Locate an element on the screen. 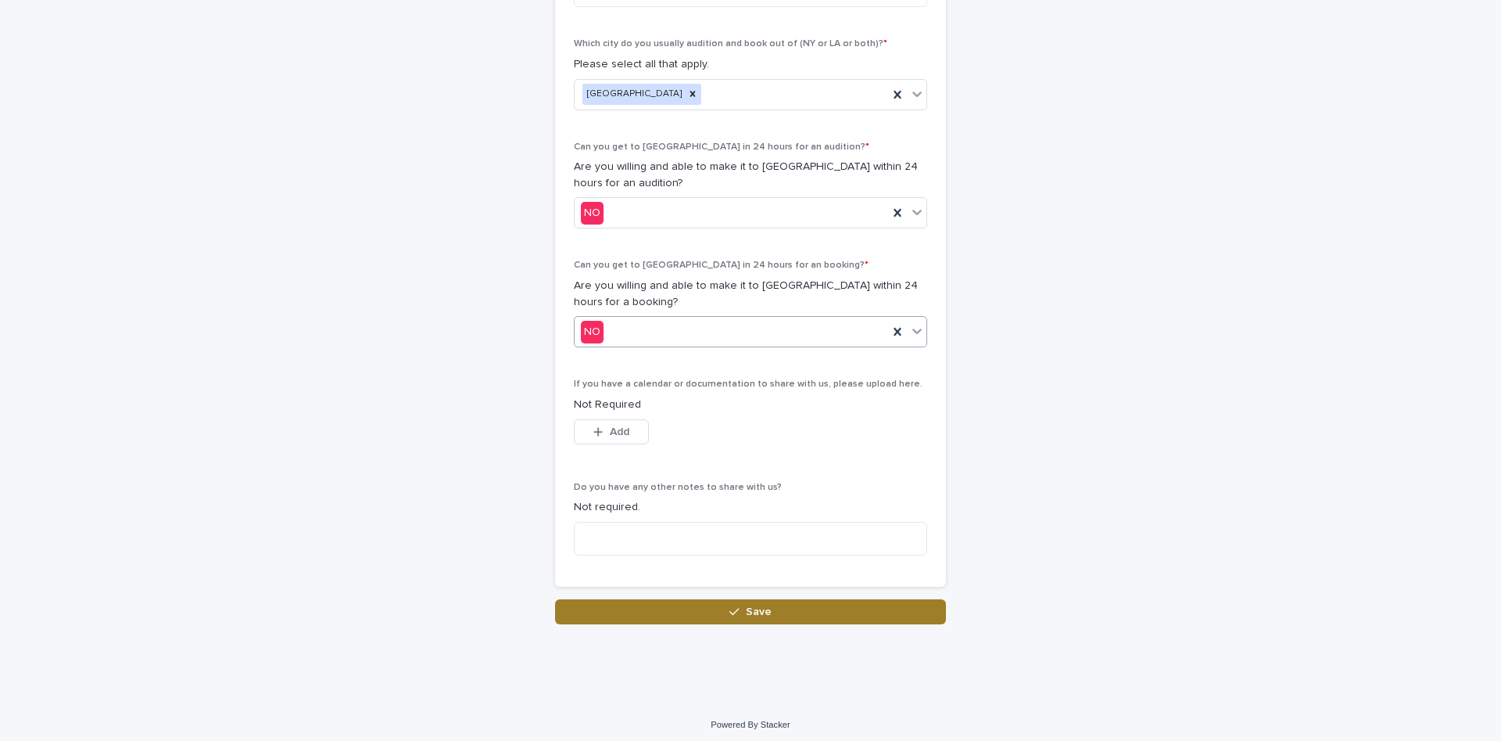 This screenshot has width=1501, height=741. button: Save is located at coordinates (751, 612).